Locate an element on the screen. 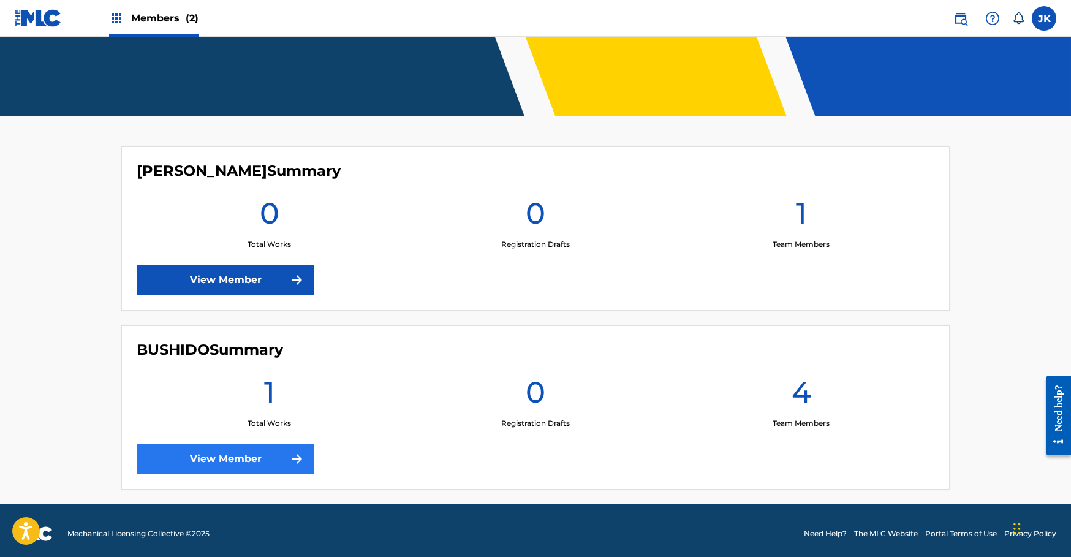 The image size is (1071, 557). span: (2) is located at coordinates (192, 18).